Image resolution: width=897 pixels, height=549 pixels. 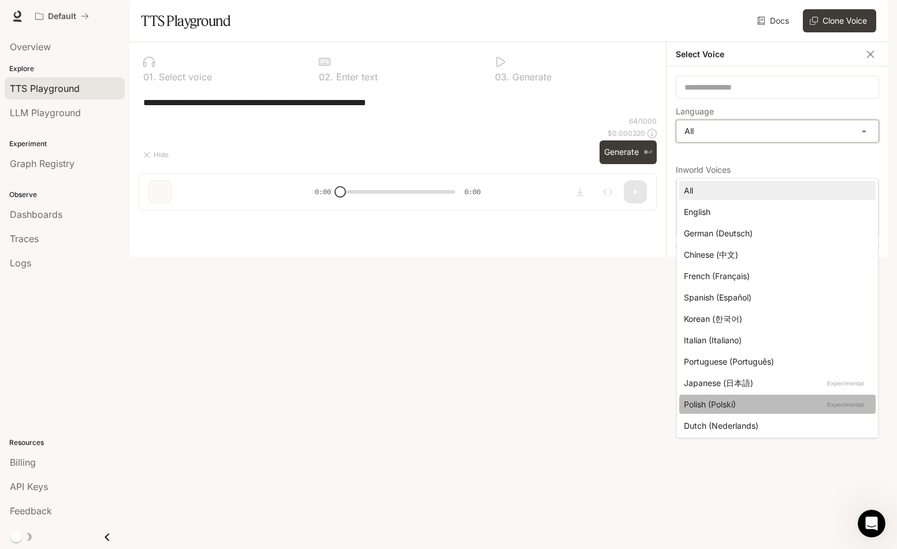 I want to click on div: Portuguese (Português), so click(x=776, y=361).